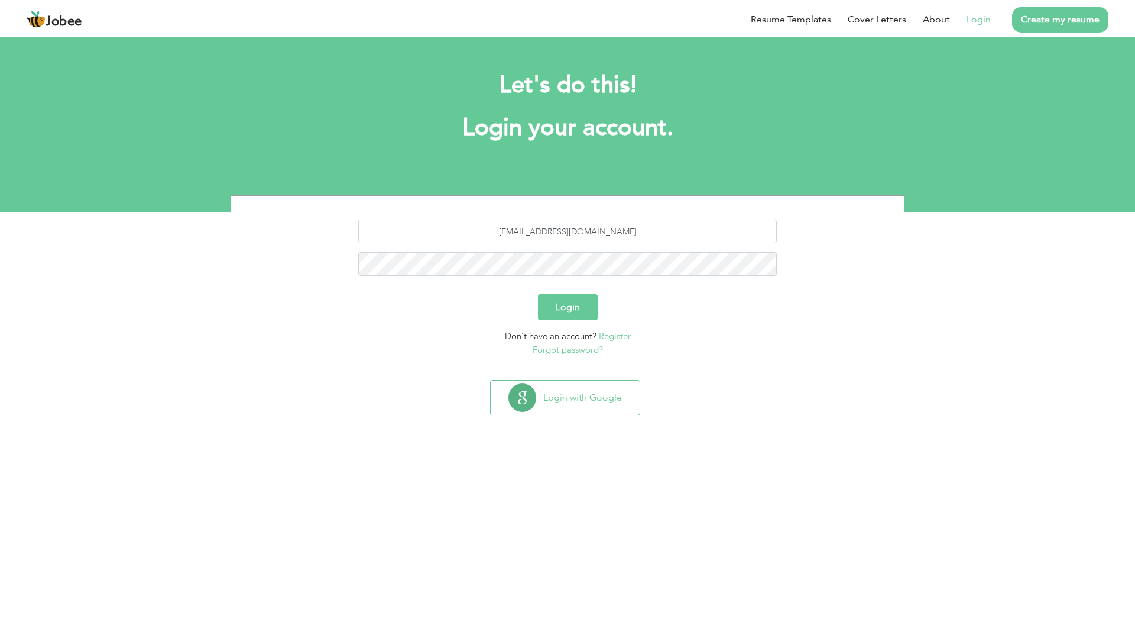 The image size is (1135, 635). What do you see at coordinates (615, 336) in the screenshot?
I see `a: Register` at bounding box center [615, 336].